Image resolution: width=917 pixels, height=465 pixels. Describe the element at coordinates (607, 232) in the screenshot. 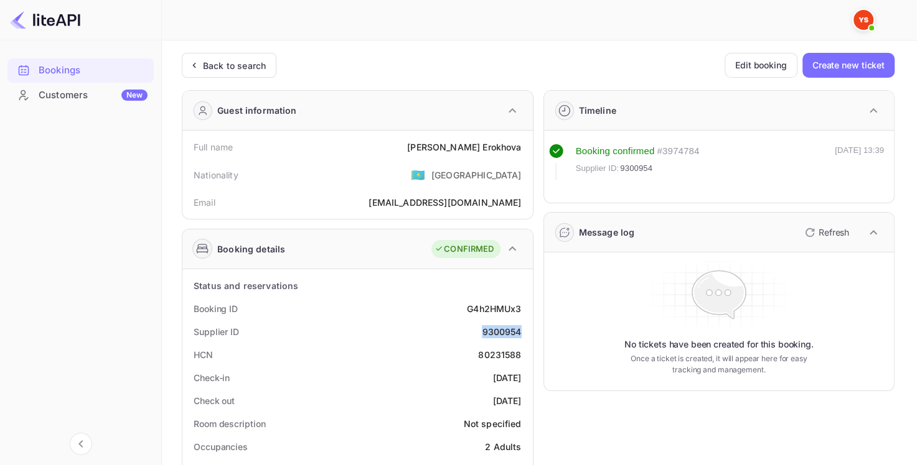

I see `div: Message log` at that location.